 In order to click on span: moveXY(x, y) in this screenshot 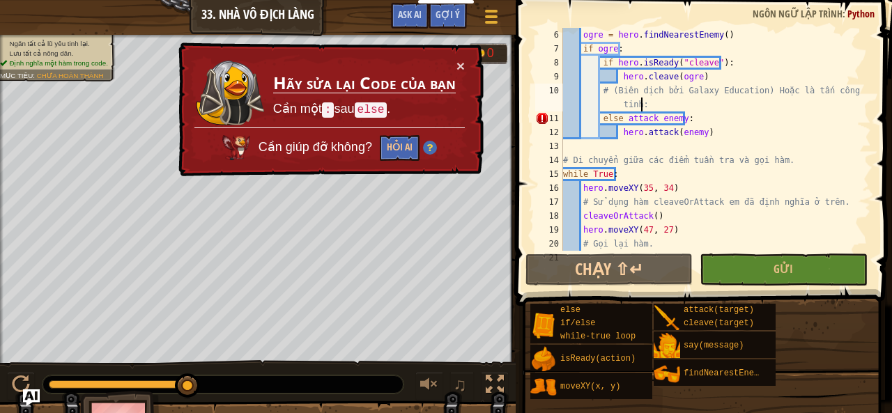, I will do `click(590, 387)`.